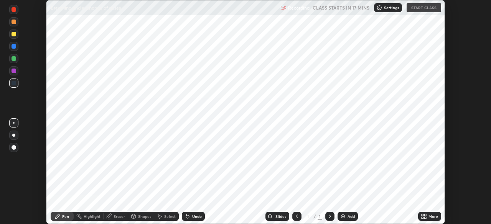 This screenshot has height=224, width=491. I want to click on div: Slides, so click(281, 217).